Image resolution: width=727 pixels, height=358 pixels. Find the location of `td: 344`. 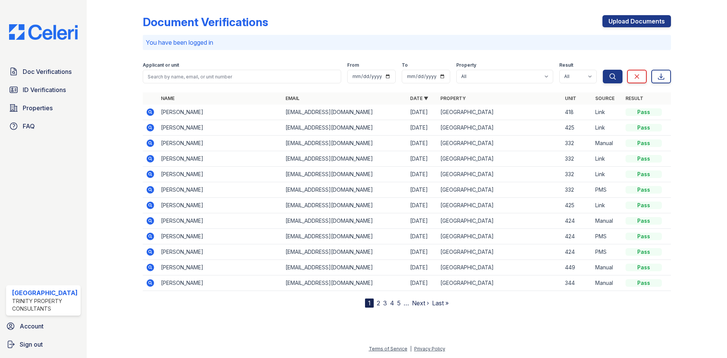

td: 344 is located at coordinates (577, 283).